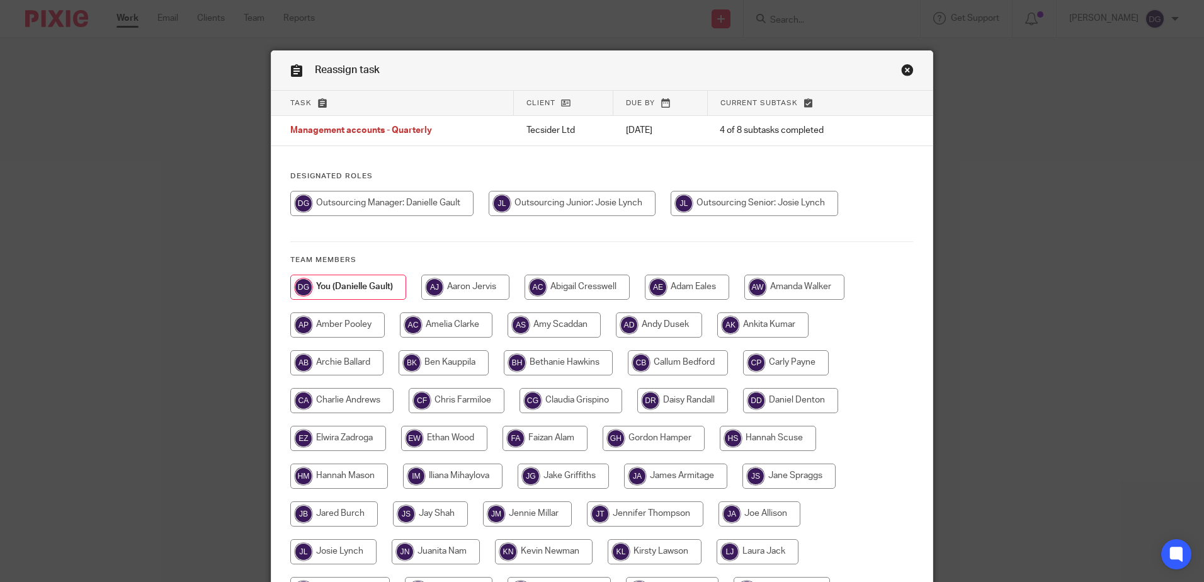  What do you see at coordinates (563, 130) in the screenshot?
I see `p: Tecsider Ltd` at bounding box center [563, 130].